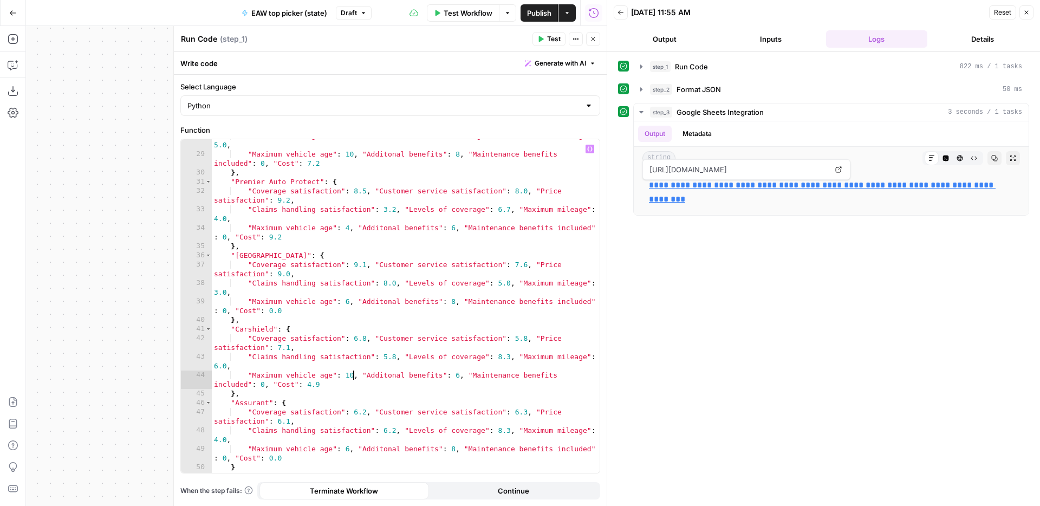 This screenshot has height=506, width=1040. I want to click on span: Google Sheets Integration, so click(720, 112).